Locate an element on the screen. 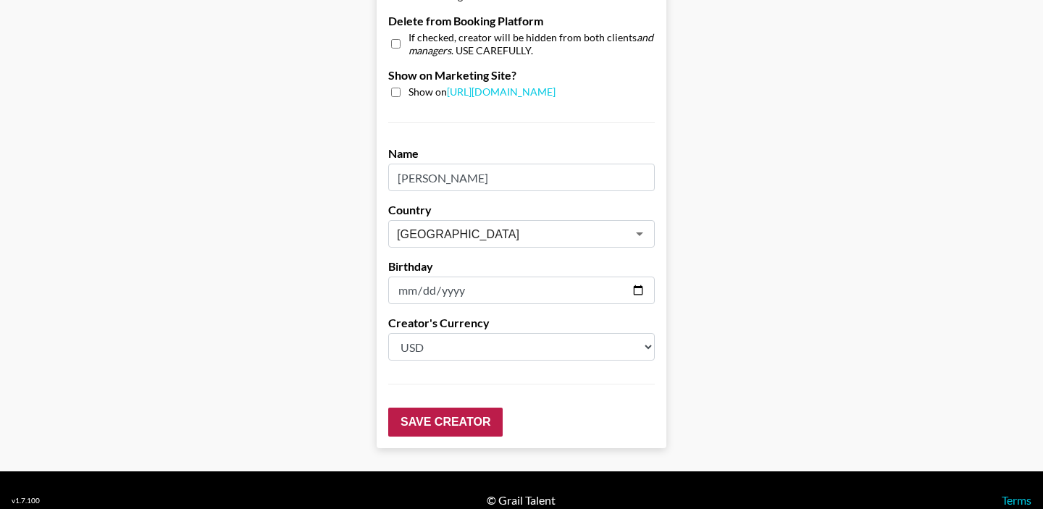 Image resolution: width=1043 pixels, height=509 pixels. span: If checked, creator will be hidden from both clients . USE CAREFULLY. is located at coordinates (531, 43).